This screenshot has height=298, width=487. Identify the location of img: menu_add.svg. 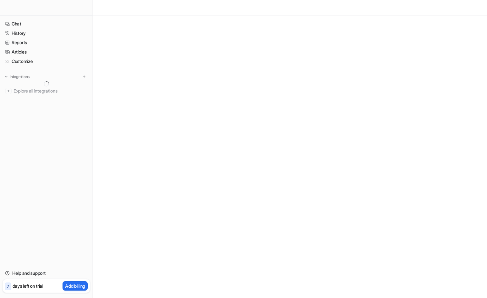
(84, 77).